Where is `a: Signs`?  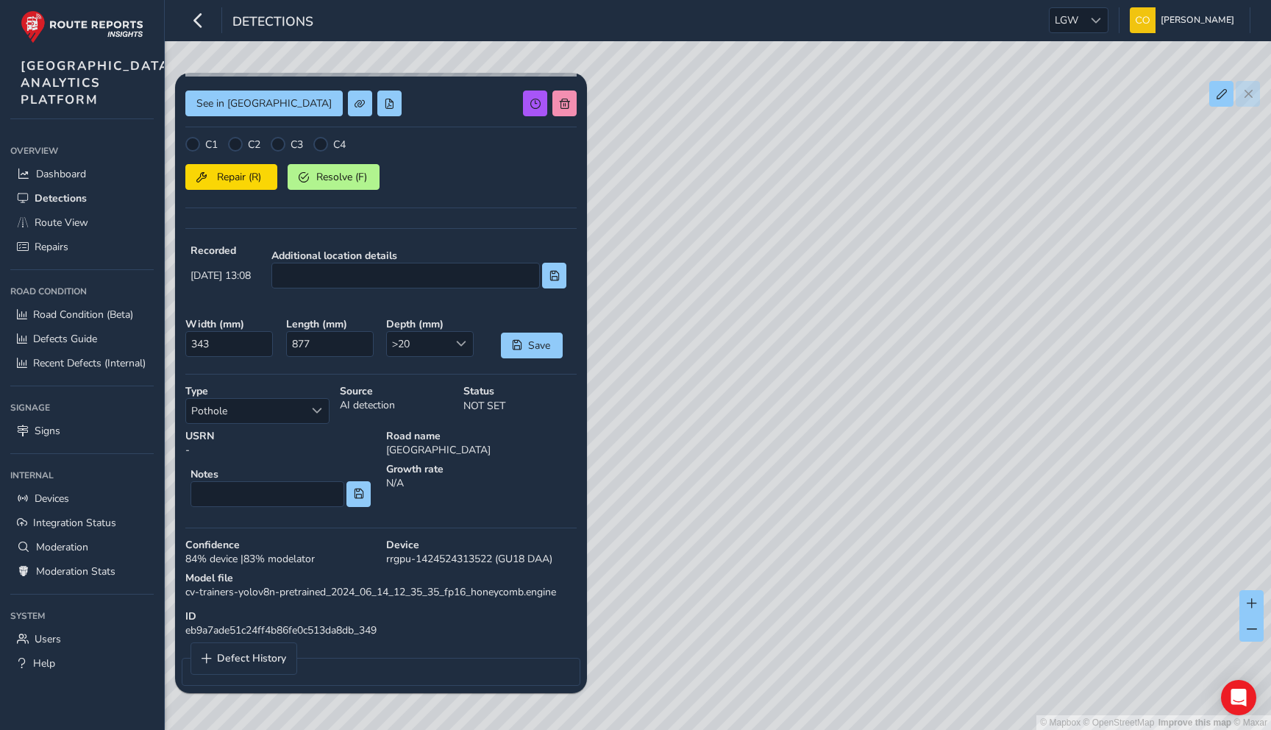
a: Signs is located at coordinates (82, 430).